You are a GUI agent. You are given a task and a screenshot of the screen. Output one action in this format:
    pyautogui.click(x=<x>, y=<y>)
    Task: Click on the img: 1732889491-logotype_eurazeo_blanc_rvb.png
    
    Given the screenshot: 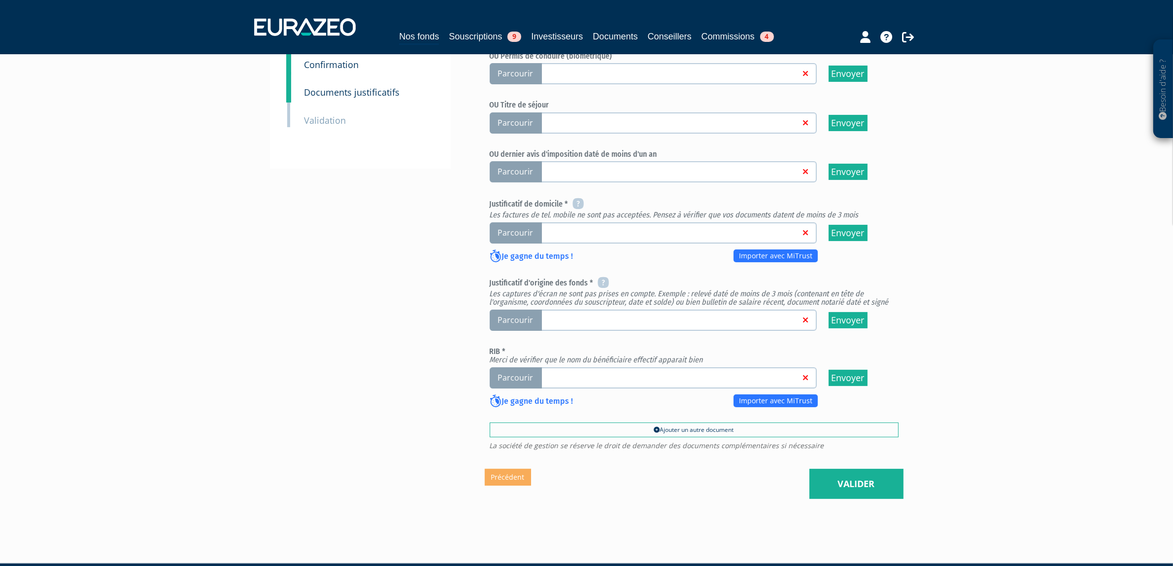 What is the action you would take?
    pyautogui.click(x=305, y=27)
    